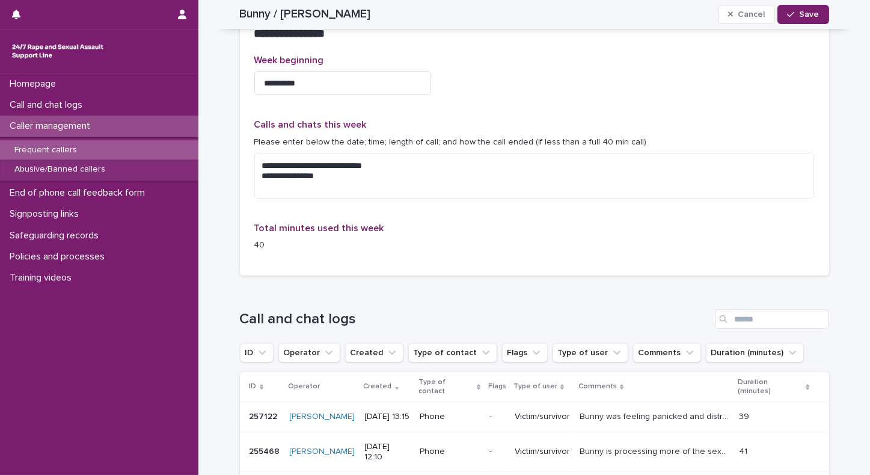  Describe the element at coordinates (747, 14) in the screenshot. I see `button: Cancel` at that location.